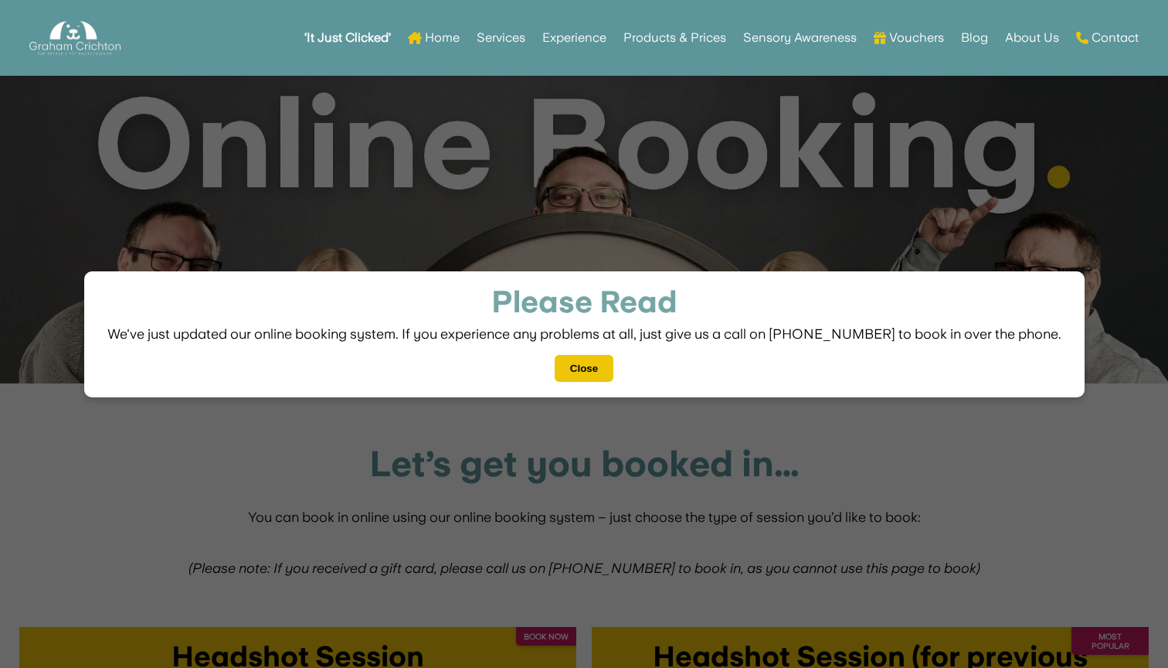  I want to click on button: Close, so click(584, 368).